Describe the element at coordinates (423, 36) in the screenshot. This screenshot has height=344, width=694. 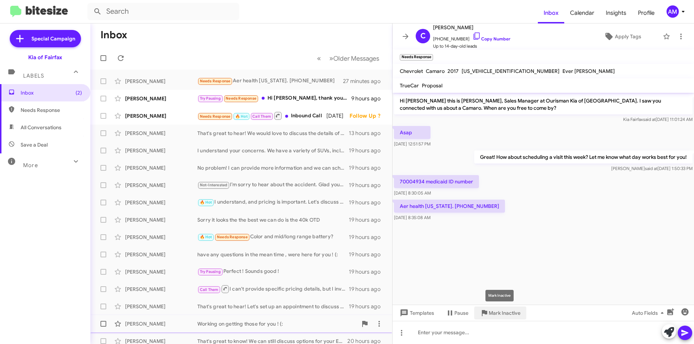
I see `span: C` at that location.